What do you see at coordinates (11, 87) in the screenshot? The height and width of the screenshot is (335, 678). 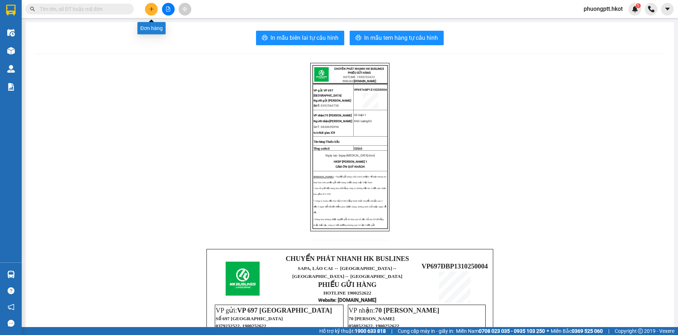 I see `img: solution-icon` at bounding box center [11, 87].